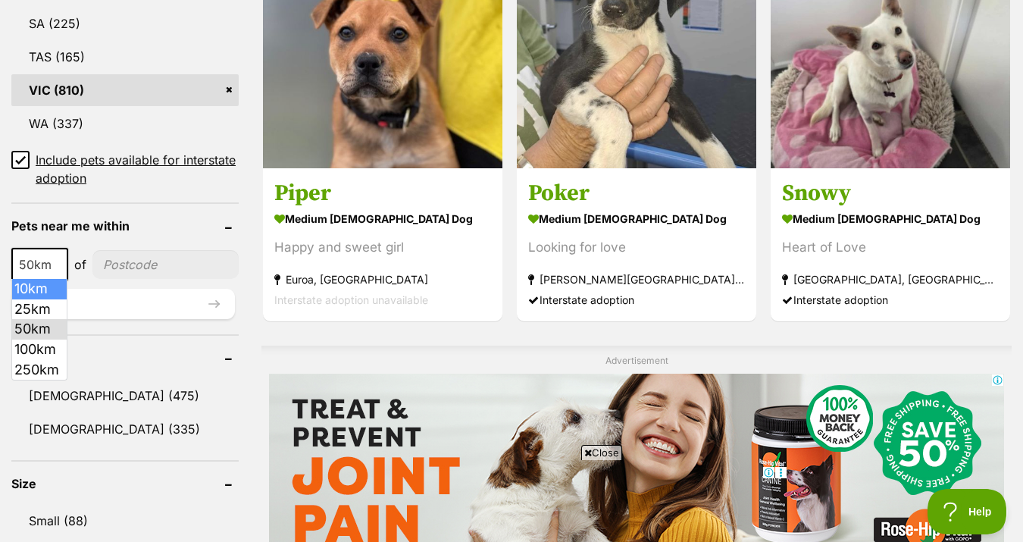 This screenshot has width=1023, height=542. Describe the element at coordinates (125, 57) in the screenshot. I see `a: TAS (165)` at that location.